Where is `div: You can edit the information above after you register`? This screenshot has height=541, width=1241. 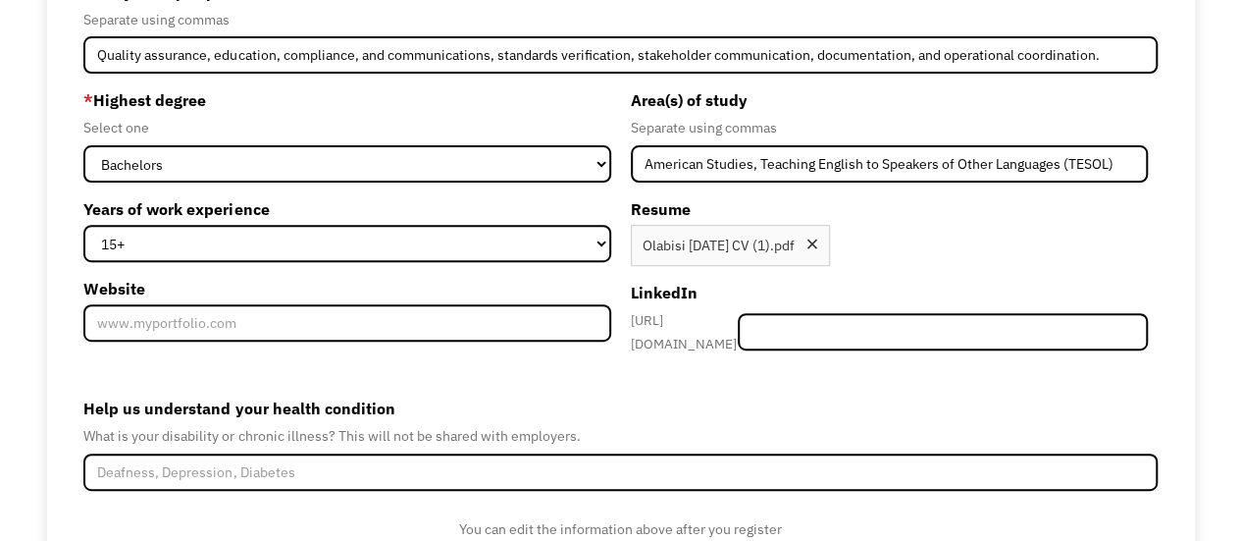
div: You can edit the information above after you register is located at coordinates (621, 529).